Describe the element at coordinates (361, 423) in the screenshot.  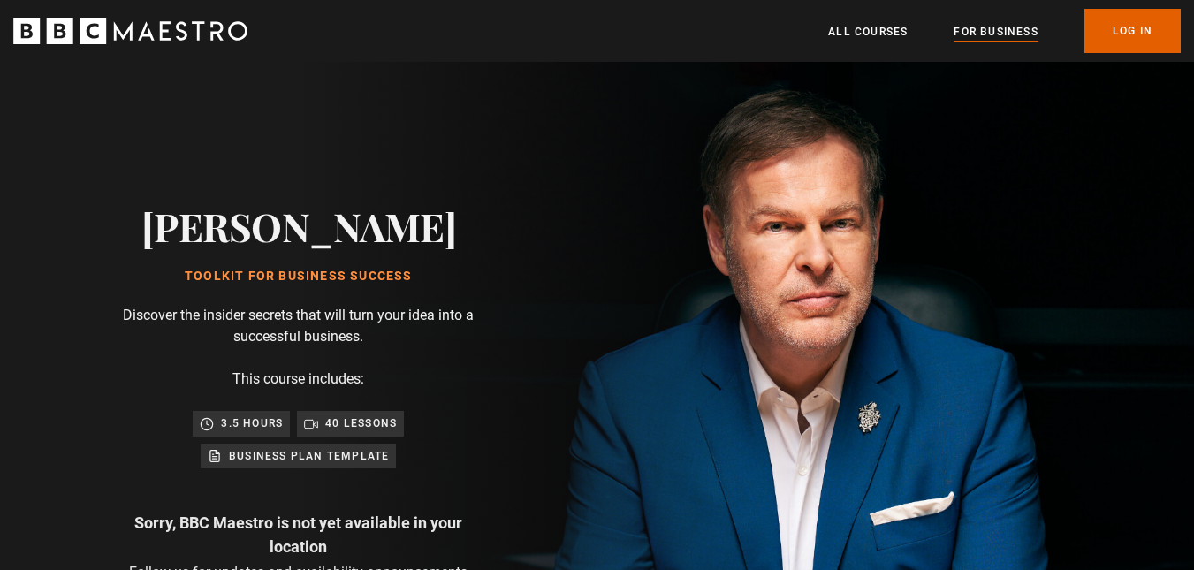
I see `p: 40 lessons` at that location.